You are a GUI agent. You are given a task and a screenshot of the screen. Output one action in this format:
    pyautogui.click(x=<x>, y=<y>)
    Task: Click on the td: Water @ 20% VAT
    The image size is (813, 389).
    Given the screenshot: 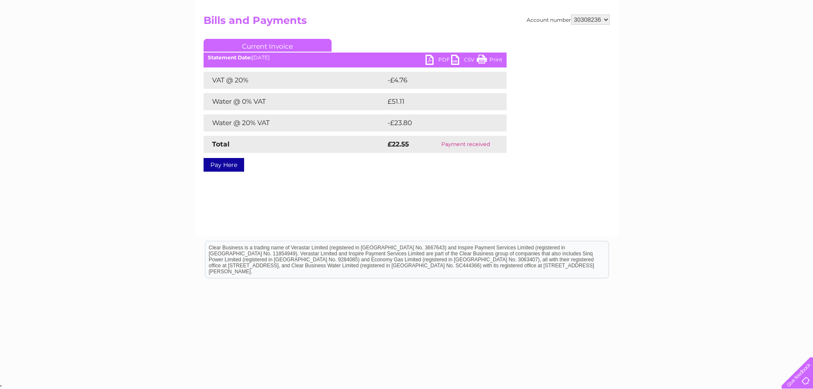 What is the action you would take?
    pyautogui.click(x=294, y=123)
    